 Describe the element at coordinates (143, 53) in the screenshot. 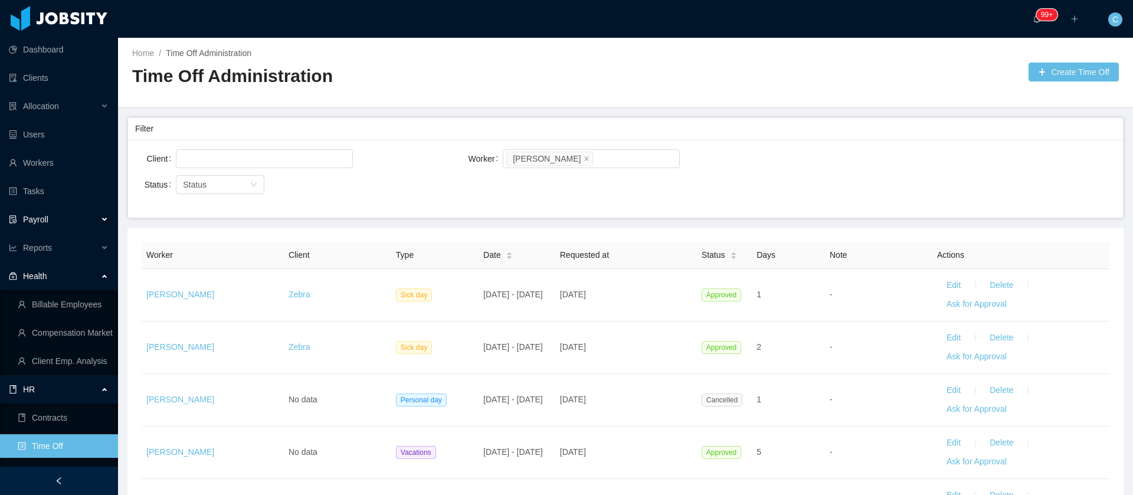

I see `a: Home` at that location.